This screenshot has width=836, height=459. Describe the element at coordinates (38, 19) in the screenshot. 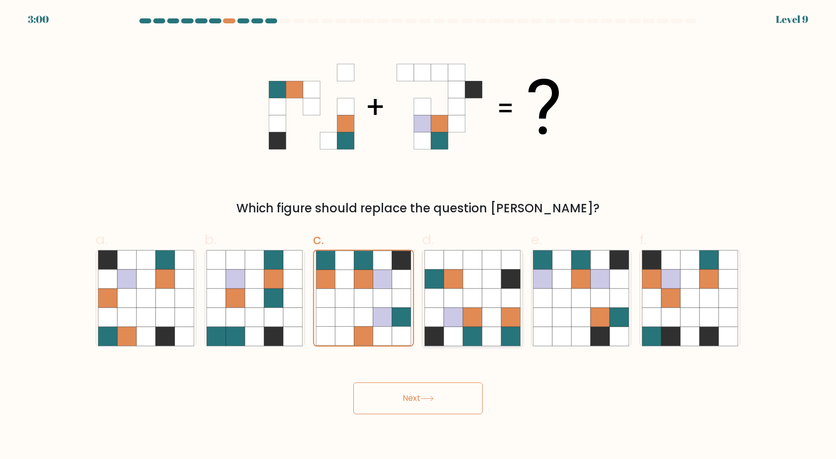

I see `div: 3:00` at that location.